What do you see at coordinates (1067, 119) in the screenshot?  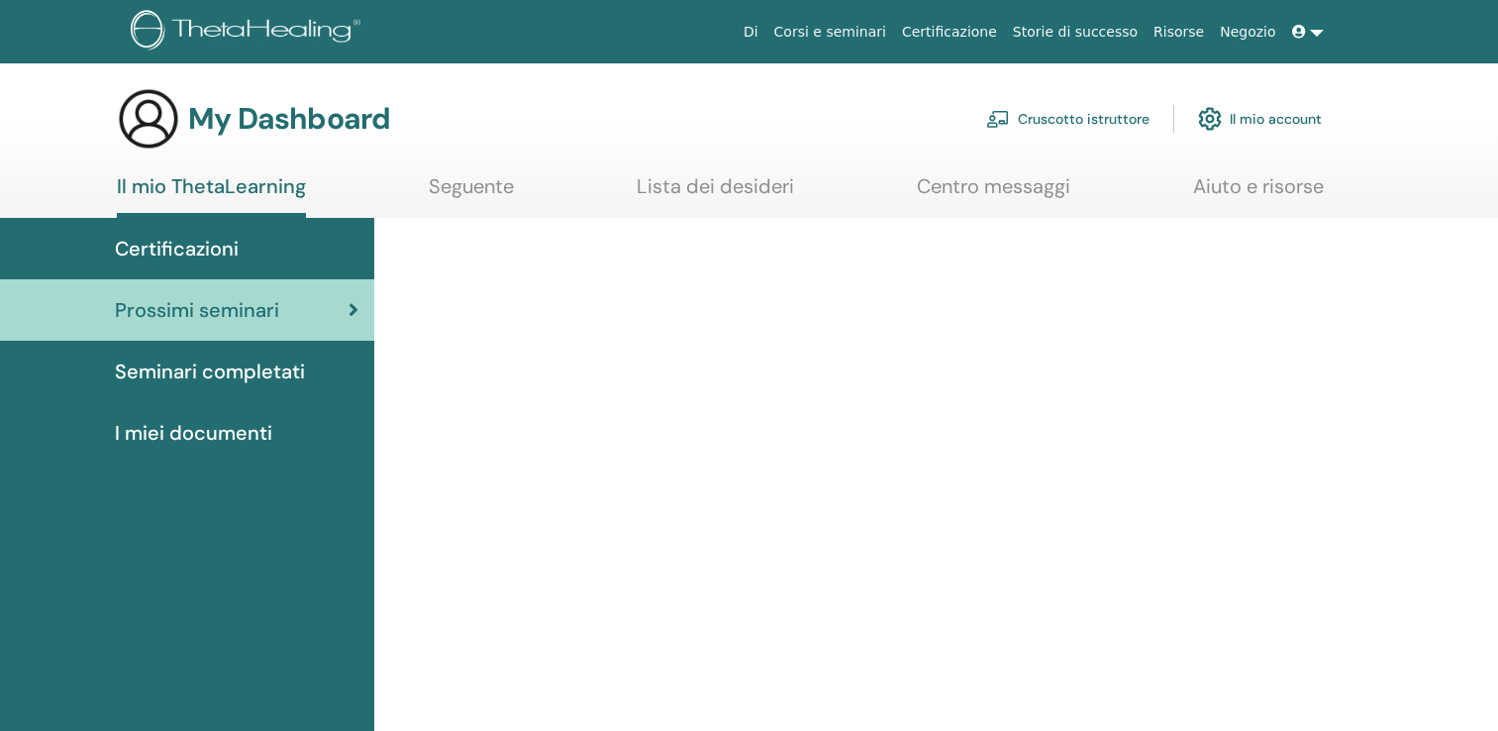 I see `a: Cruscotto istruttore` at bounding box center [1067, 119].